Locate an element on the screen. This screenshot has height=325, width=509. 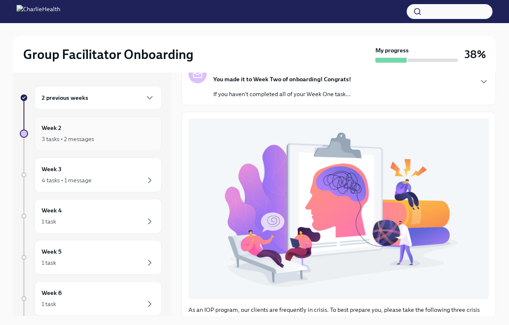
p: If you haven't completed all of your Week One task... is located at coordinates (282, 94).